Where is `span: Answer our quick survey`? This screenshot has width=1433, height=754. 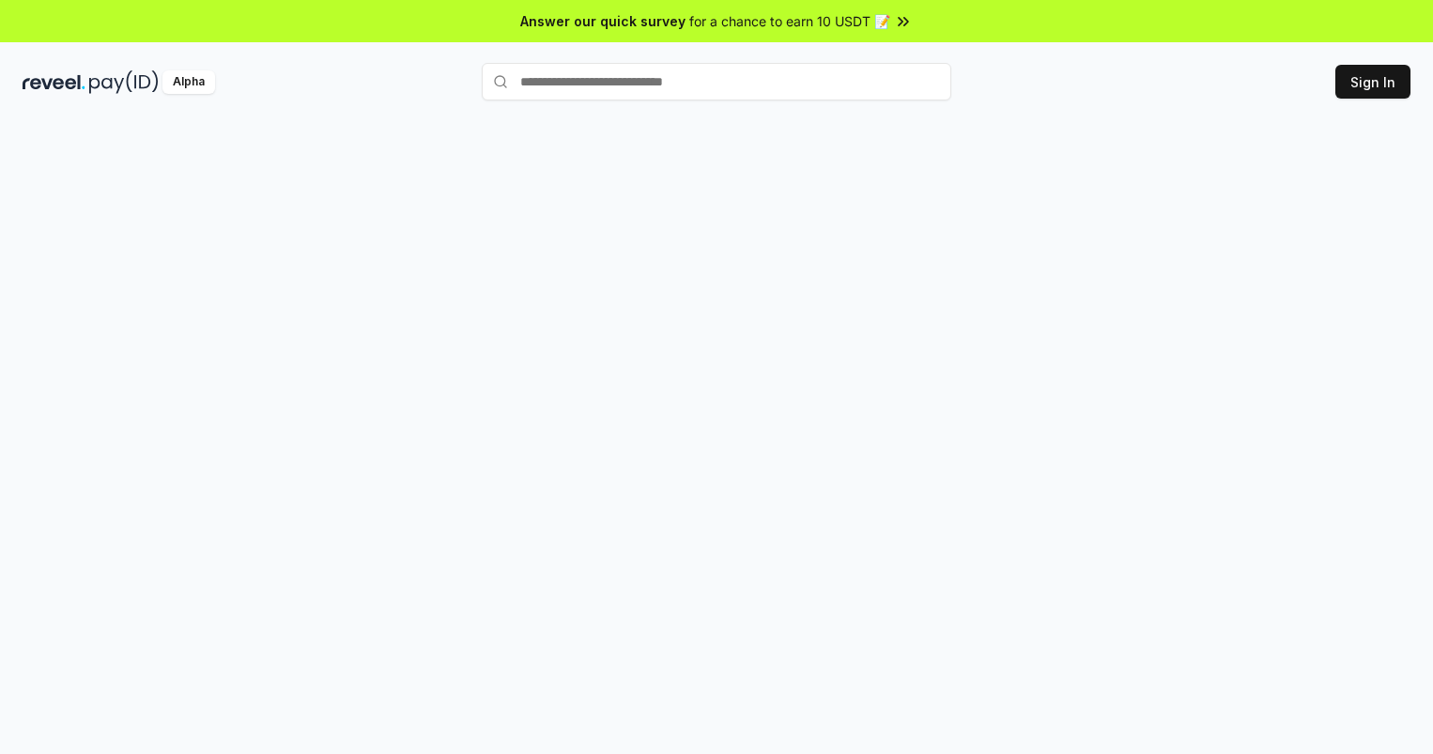 span: Answer our quick survey is located at coordinates (603, 21).